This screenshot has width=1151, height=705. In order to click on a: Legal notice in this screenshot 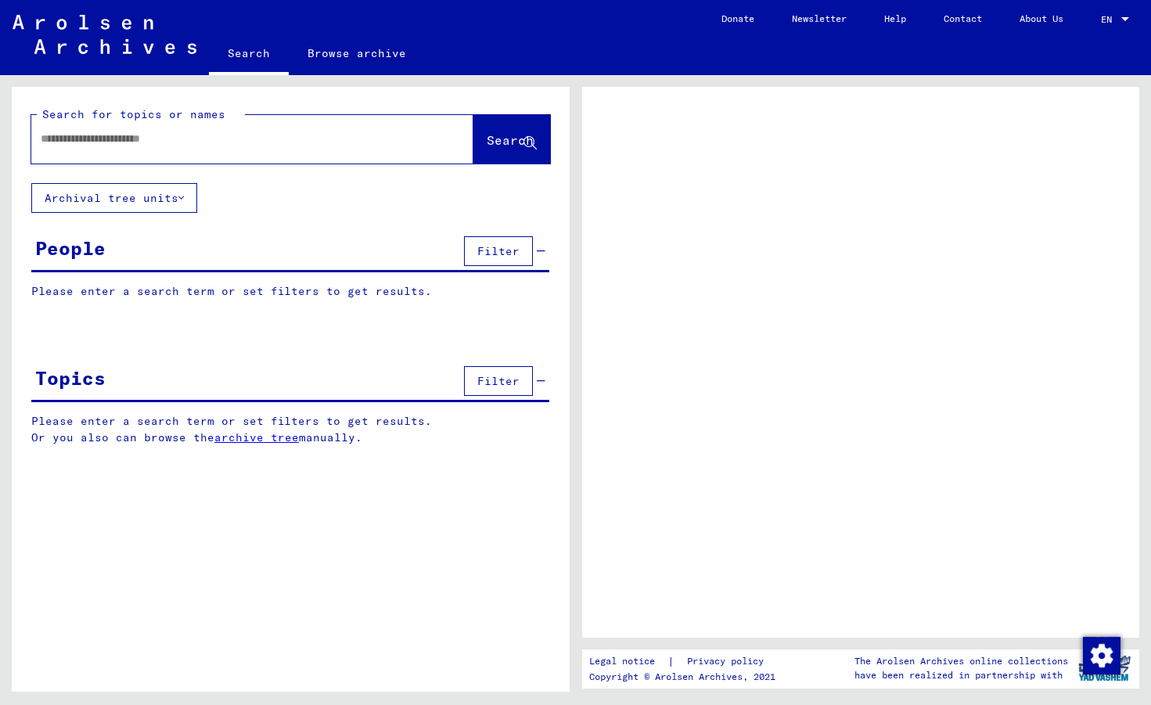, I will do `click(629, 661)`.